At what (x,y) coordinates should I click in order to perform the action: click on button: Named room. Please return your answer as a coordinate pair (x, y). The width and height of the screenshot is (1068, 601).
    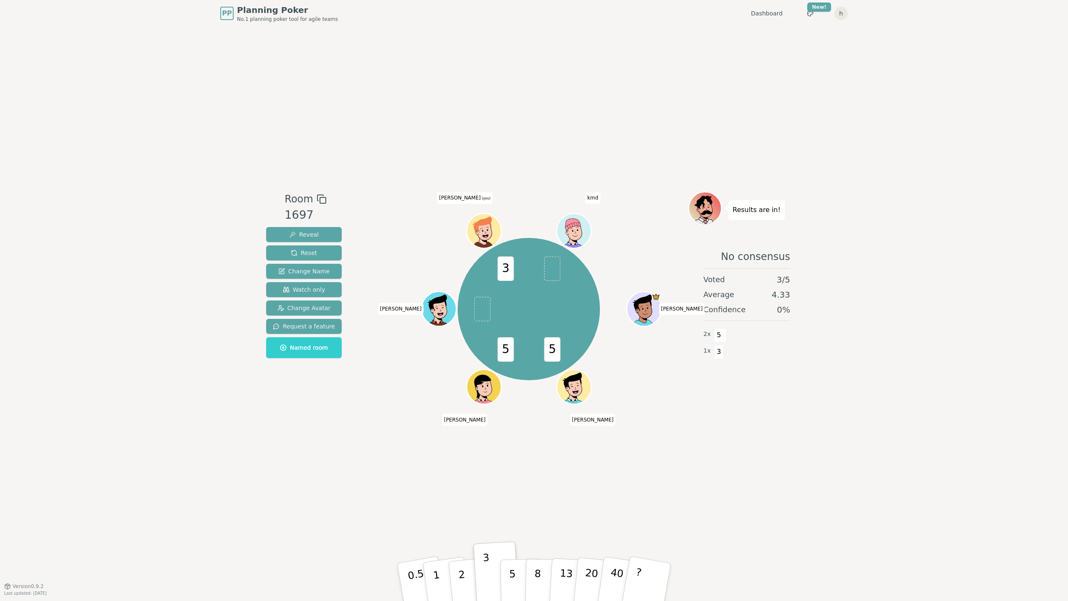
    Looking at the image, I should click on (304, 347).